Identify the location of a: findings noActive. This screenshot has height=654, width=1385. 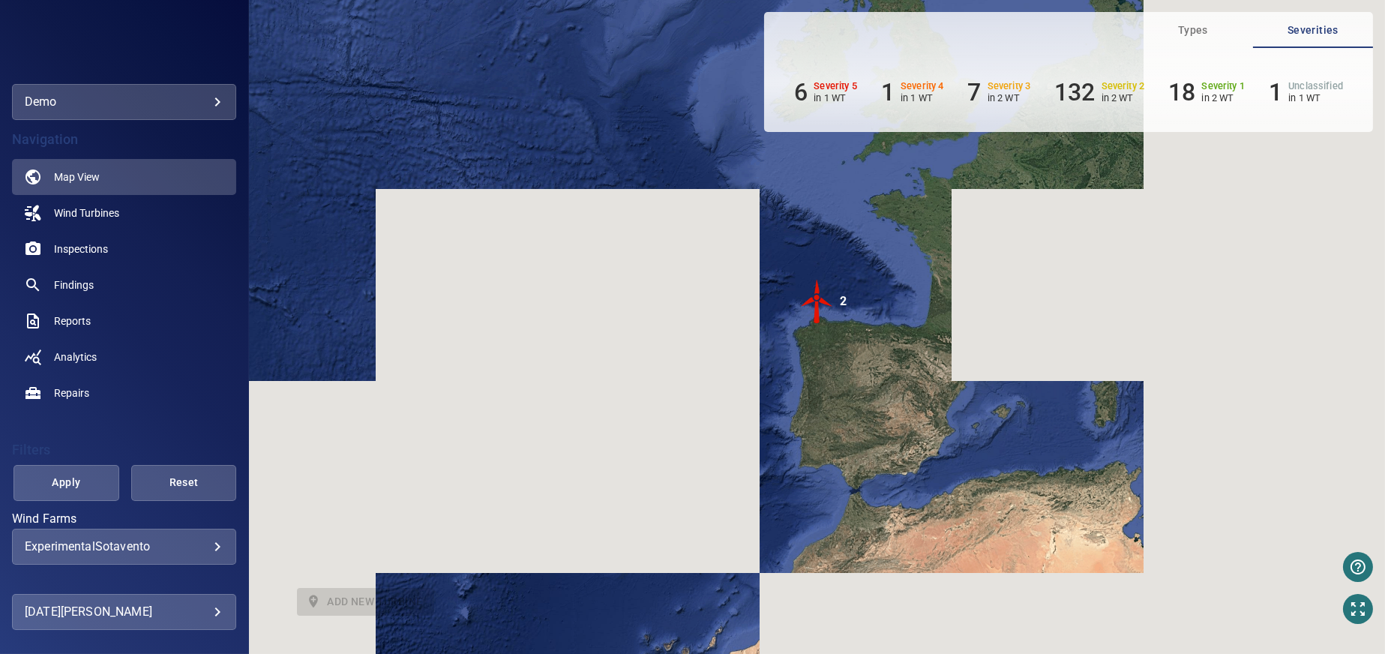
(124, 285).